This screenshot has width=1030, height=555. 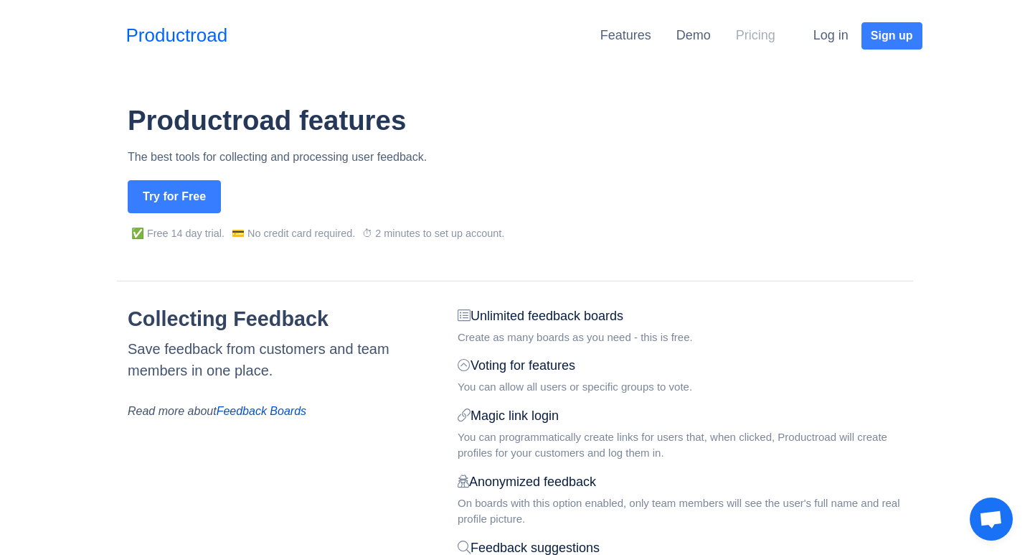 What do you see at coordinates (685, 387) in the screenshot?
I see `div: You can allow all users or specific groups to vote.` at bounding box center [685, 387].